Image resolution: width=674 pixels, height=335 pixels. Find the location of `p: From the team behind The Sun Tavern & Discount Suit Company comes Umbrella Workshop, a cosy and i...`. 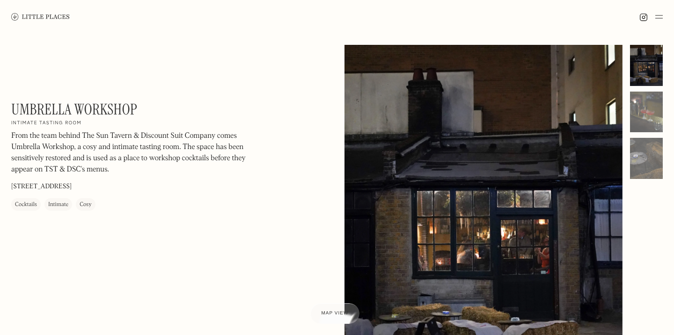

p: From the team behind The Sun Tavern & Discount Suit Company comes Umbrella Workshop, a cosy and i... is located at coordinates (138, 153).